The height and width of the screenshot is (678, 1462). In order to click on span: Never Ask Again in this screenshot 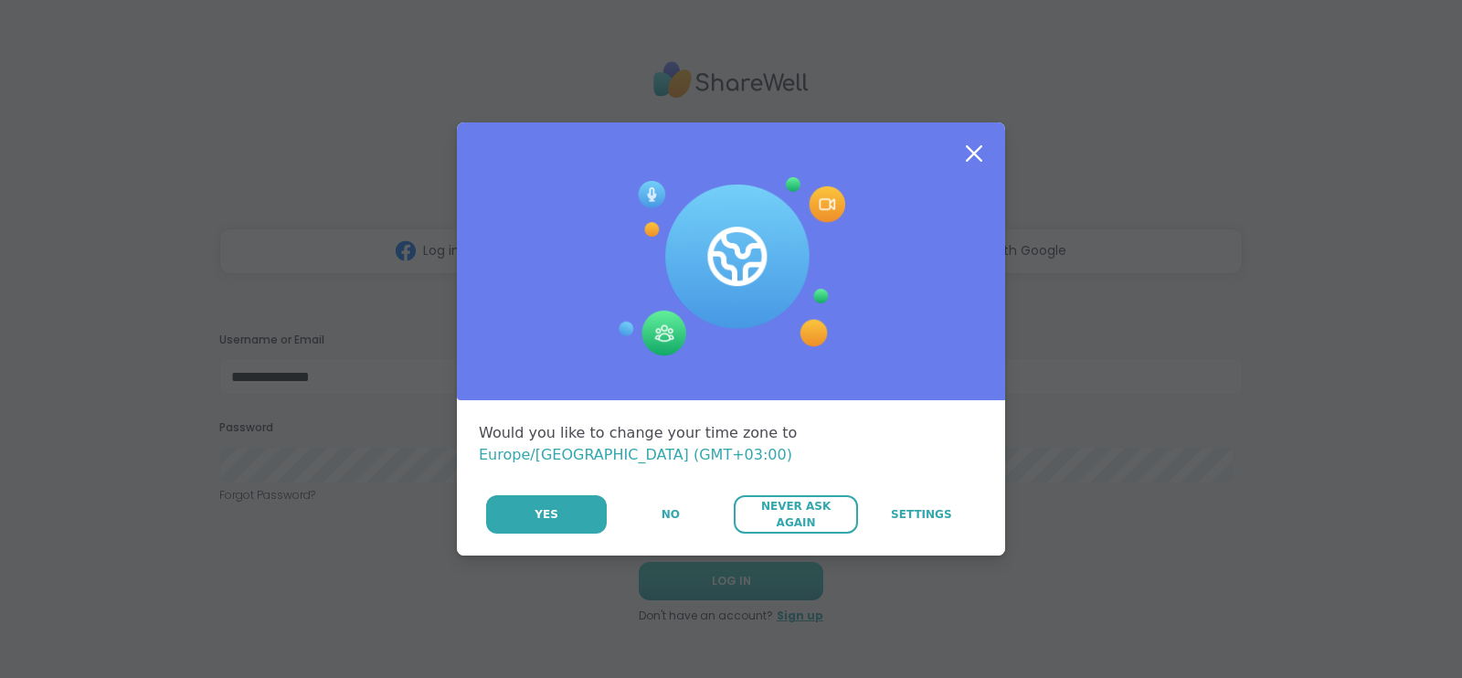, I will do `click(795, 514)`.